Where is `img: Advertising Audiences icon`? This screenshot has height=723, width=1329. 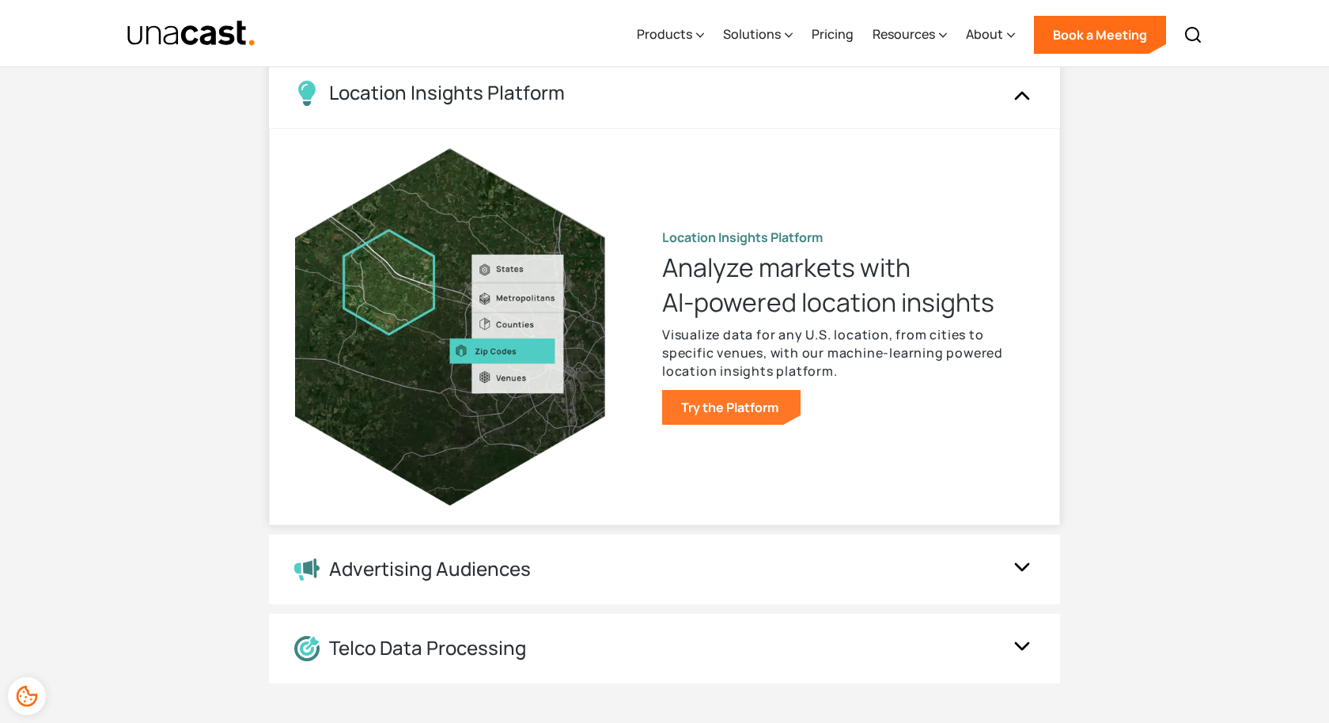
img: Advertising Audiences icon is located at coordinates (307, 570).